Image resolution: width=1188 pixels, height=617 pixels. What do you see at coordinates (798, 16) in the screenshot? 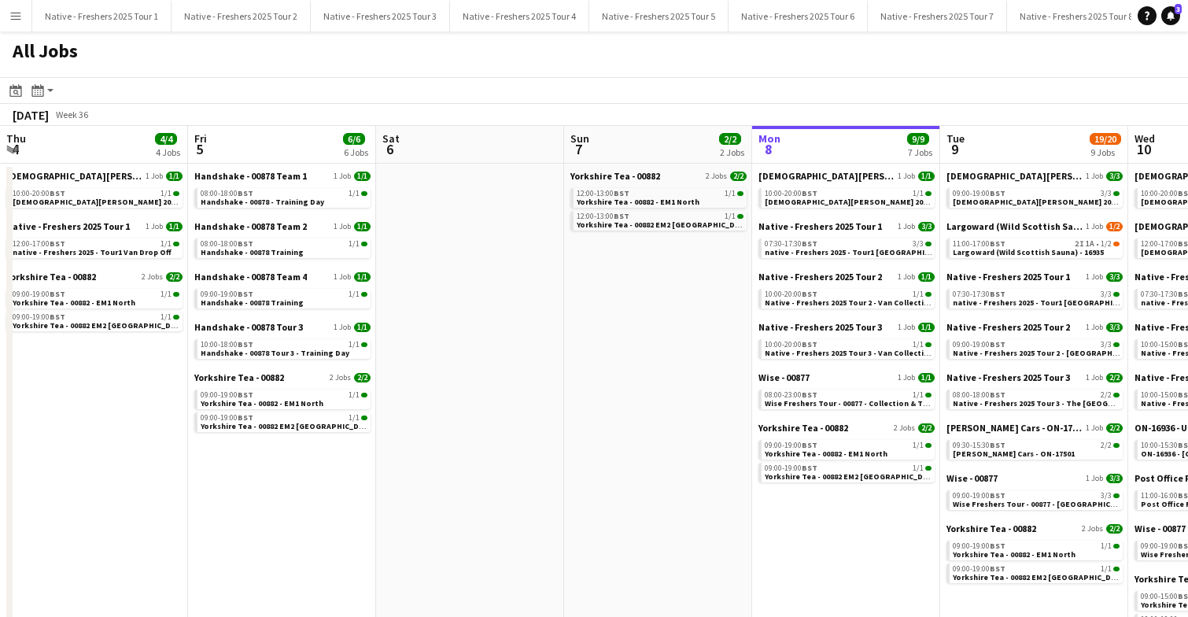
I see `button: Native - Freshers 2025 Tour 6` at bounding box center [798, 16].